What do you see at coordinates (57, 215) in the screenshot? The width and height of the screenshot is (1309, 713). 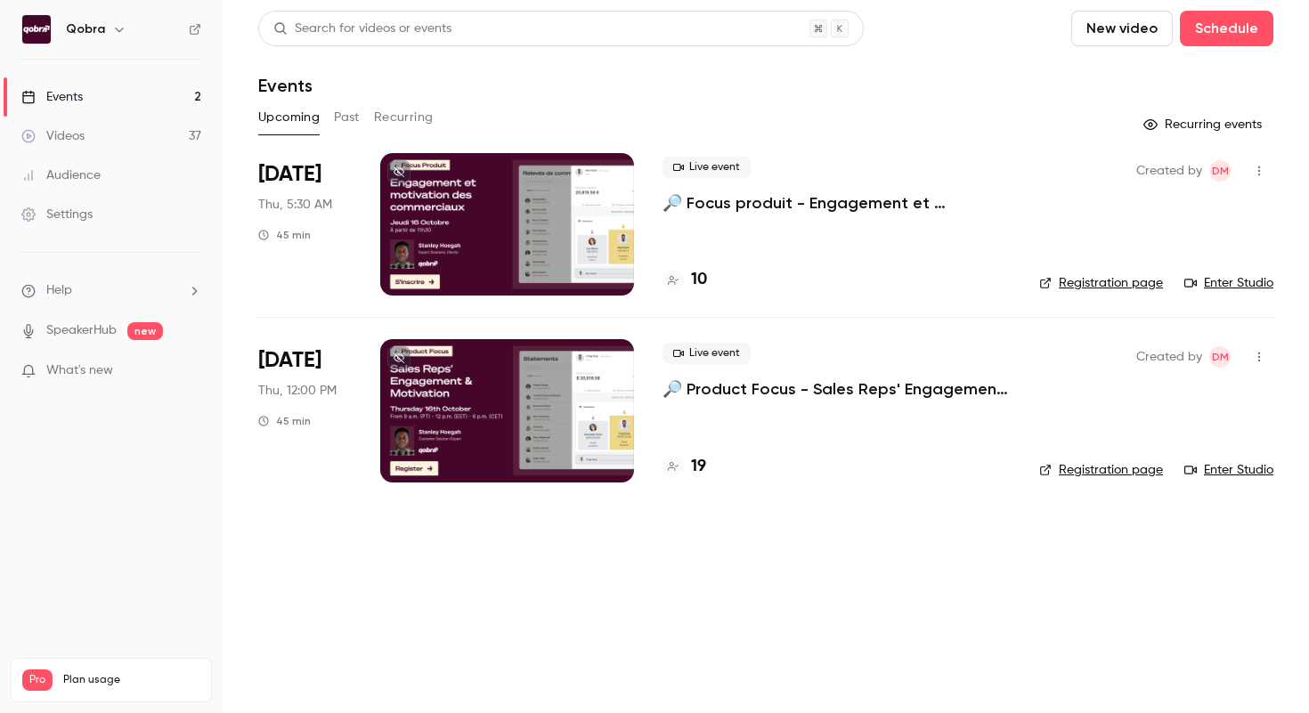 I see `div: Settings` at bounding box center [57, 215].